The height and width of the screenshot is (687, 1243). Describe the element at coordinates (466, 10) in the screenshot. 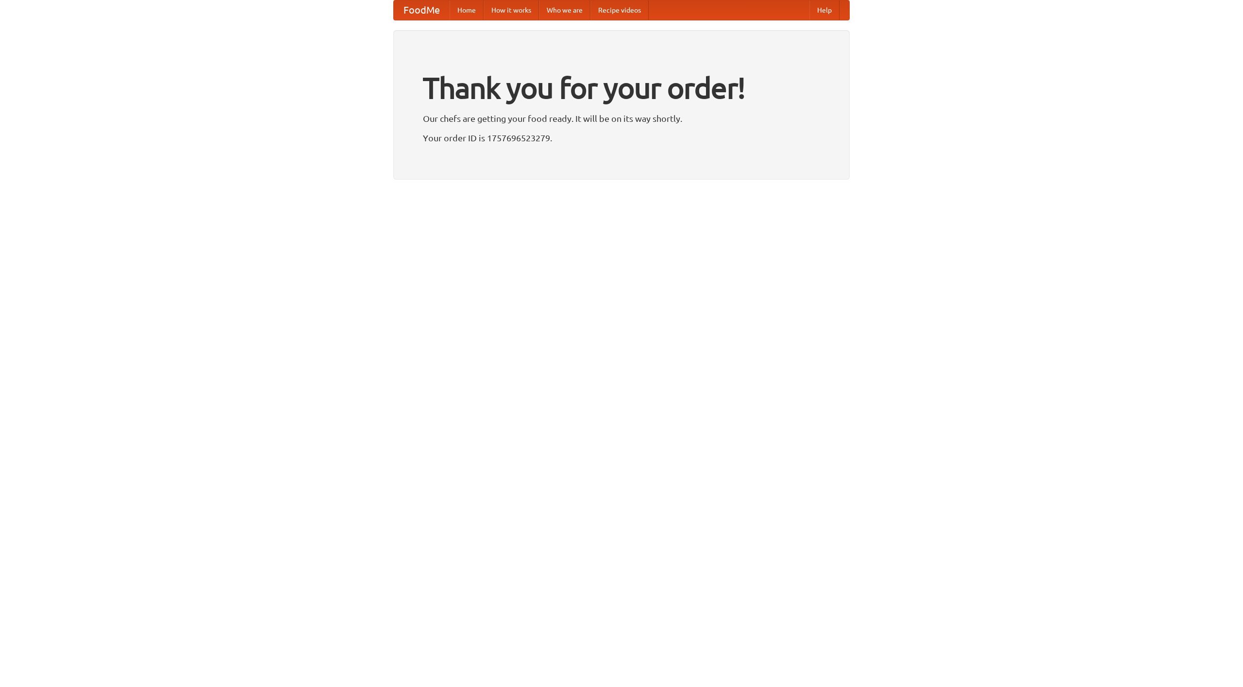

I see `a: Home` at that location.